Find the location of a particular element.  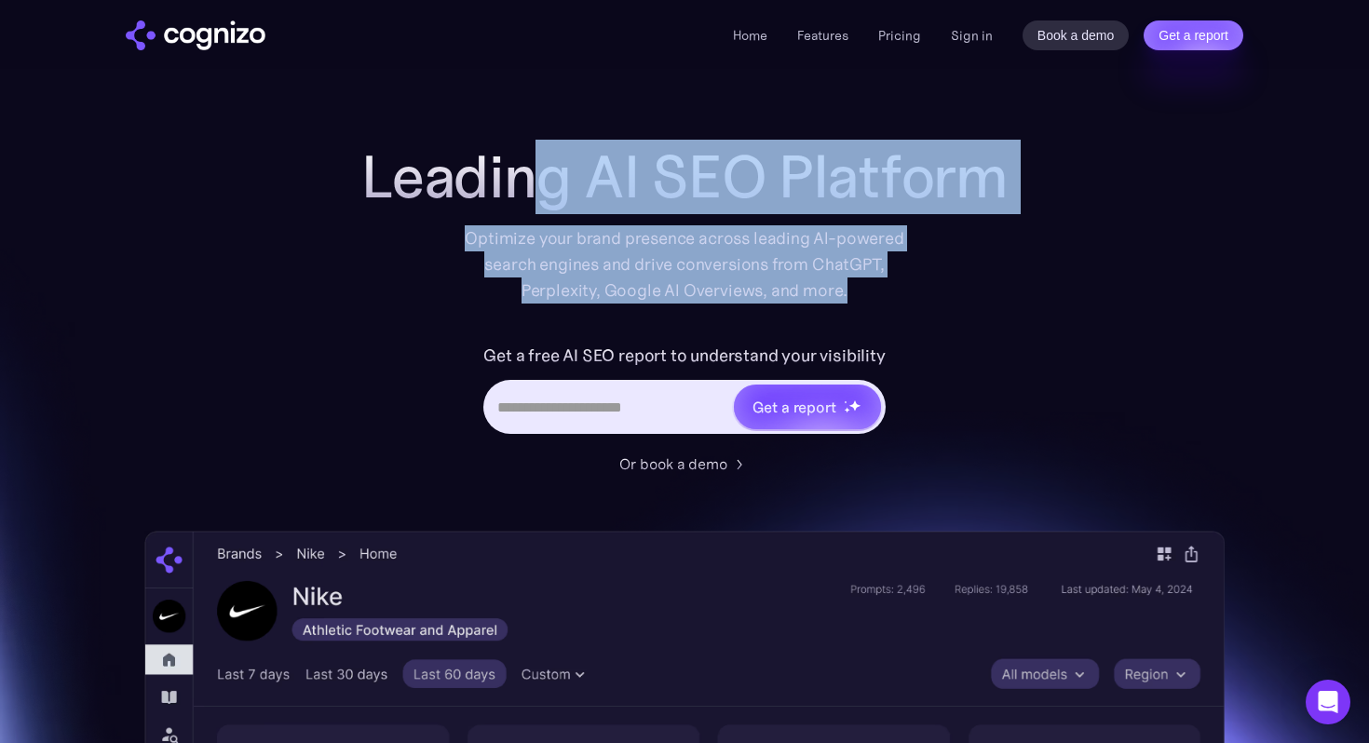

a: Or book a demo is located at coordinates (685, 464).